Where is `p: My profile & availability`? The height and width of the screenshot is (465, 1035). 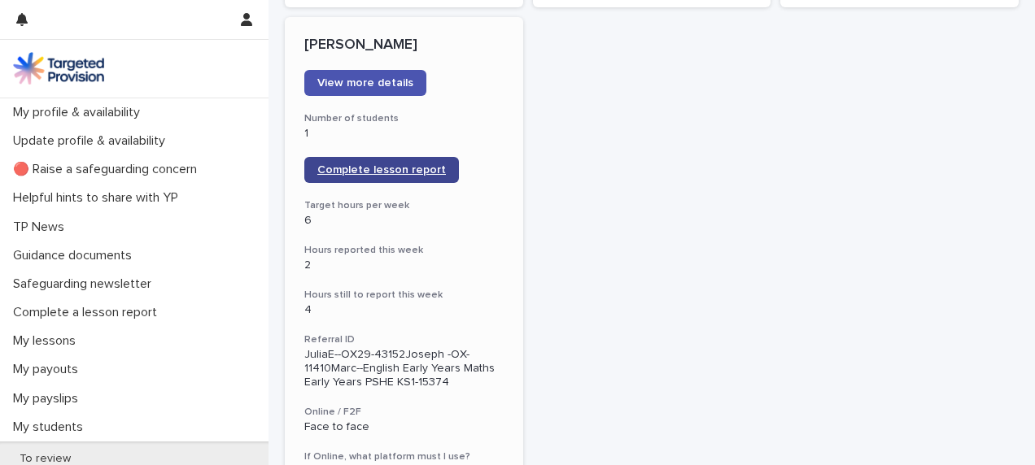 p: My profile & availability is located at coordinates (80, 112).